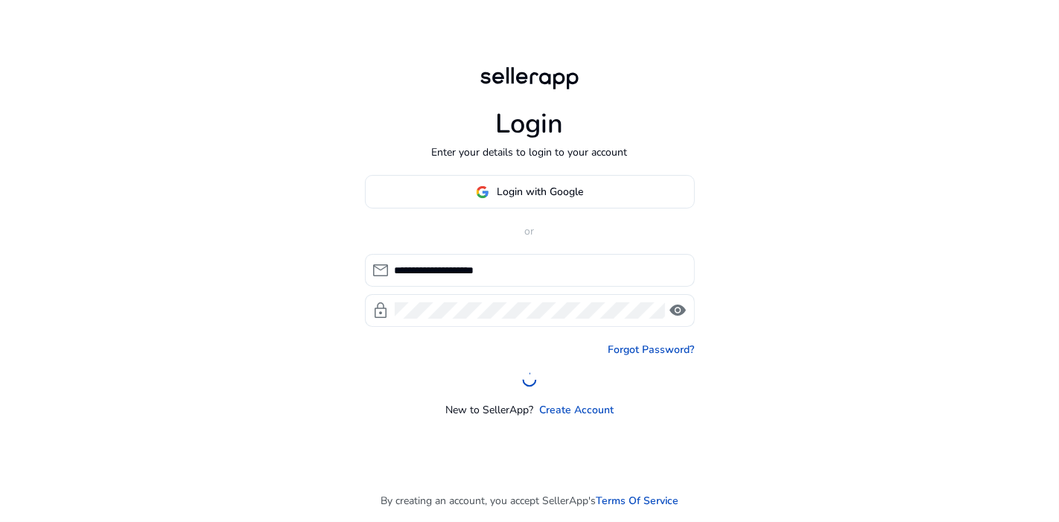 The height and width of the screenshot is (522, 1059). Describe the element at coordinates (540, 191) in the screenshot. I see `span: Login with Google` at that location.